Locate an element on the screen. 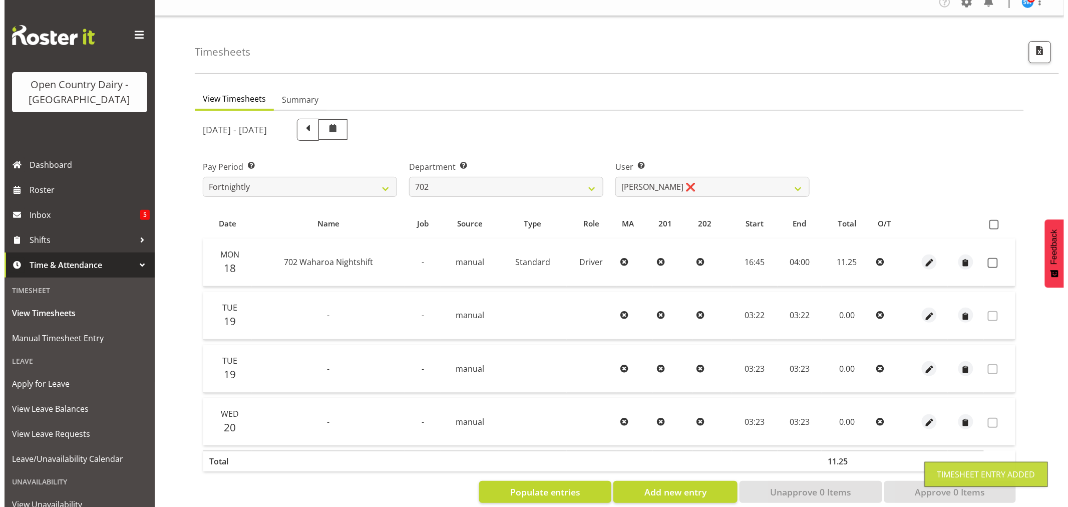 This screenshot has width=1068, height=507. span: Time & Attendance is located at coordinates (78, 265).